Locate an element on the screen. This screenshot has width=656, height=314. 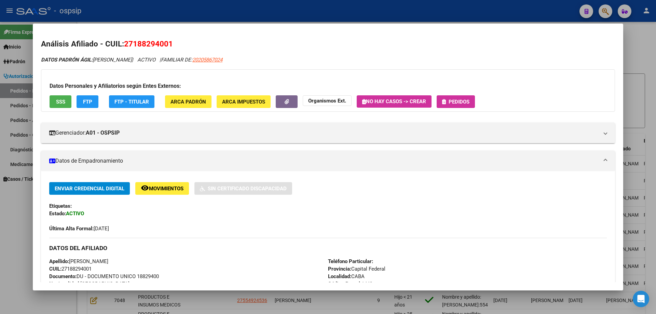
span: ARCA Impuestos is located at coordinates (244, 102).